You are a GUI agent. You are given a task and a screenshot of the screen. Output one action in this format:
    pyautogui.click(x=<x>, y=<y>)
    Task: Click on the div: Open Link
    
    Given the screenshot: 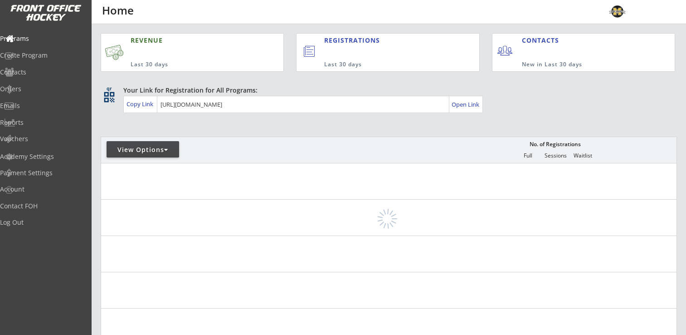 What is the action you would take?
    pyautogui.click(x=466, y=104)
    